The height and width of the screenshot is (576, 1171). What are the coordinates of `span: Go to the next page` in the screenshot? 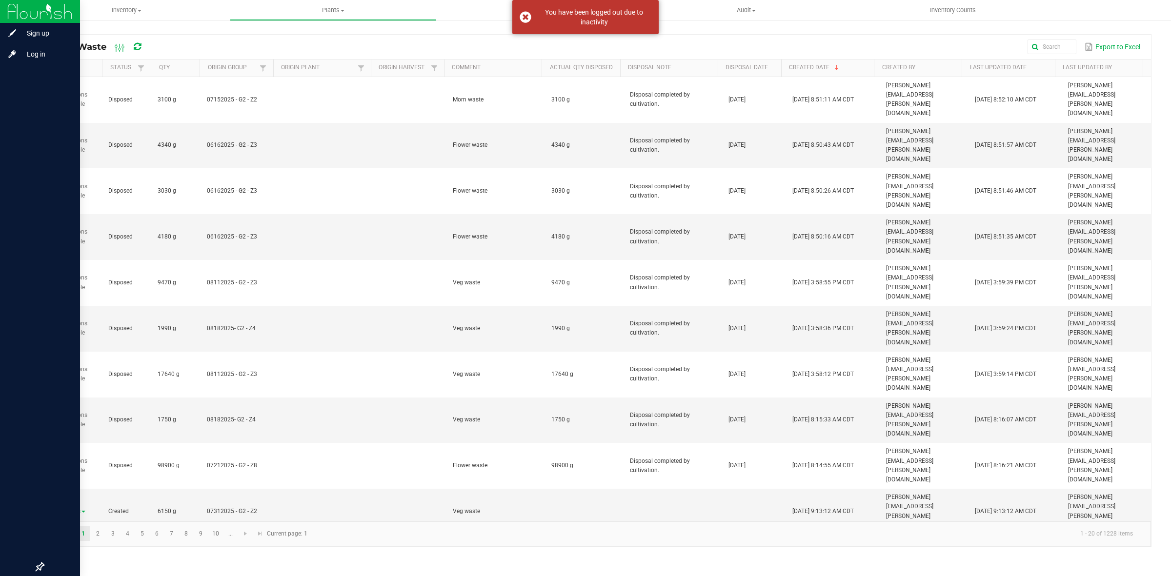 It's located at (245, 534).